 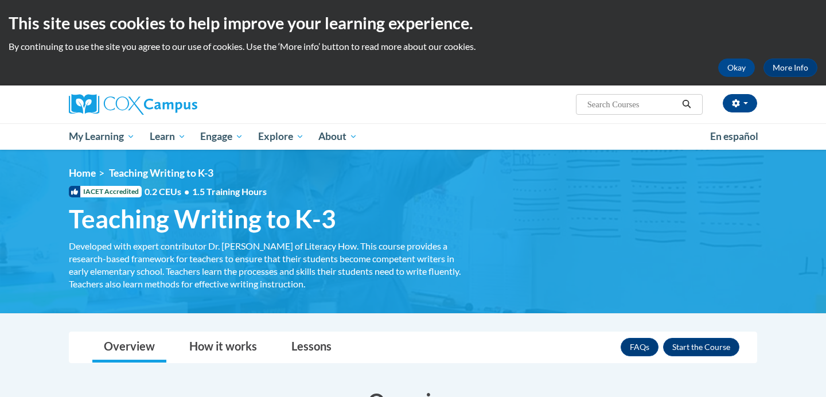 I want to click on span: En español, so click(x=734, y=136).